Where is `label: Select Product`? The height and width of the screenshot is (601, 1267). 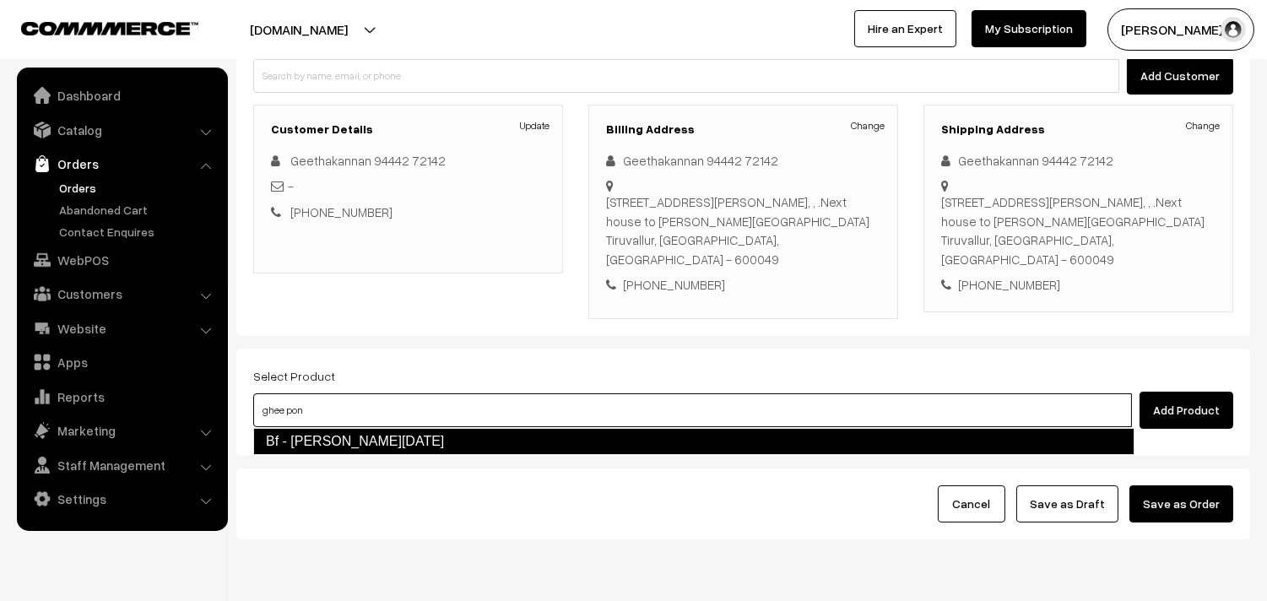
label: Select Product is located at coordinates (294, 376).